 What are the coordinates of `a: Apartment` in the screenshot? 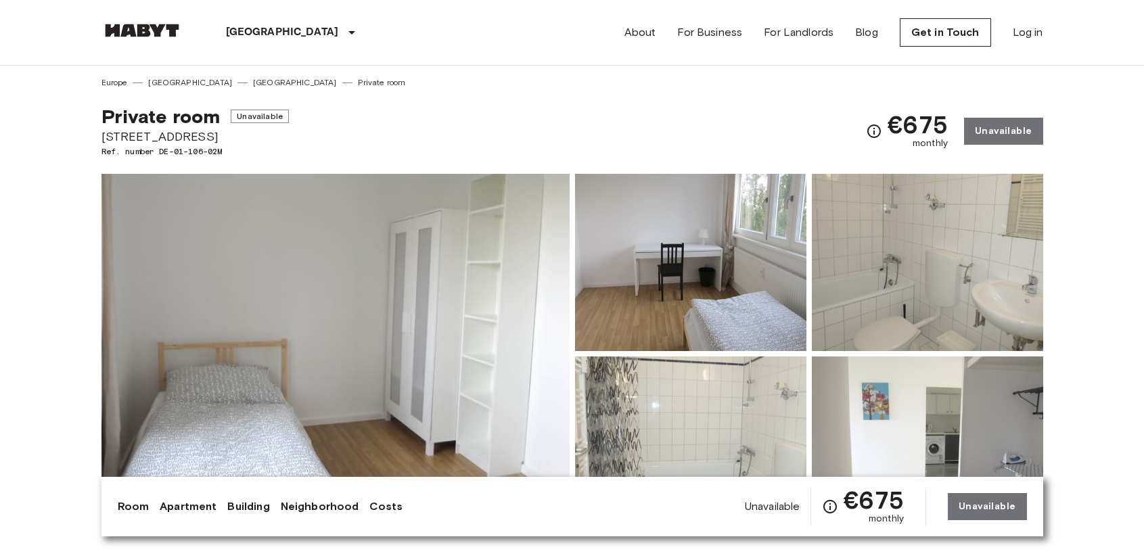 It's located at (188, 507).